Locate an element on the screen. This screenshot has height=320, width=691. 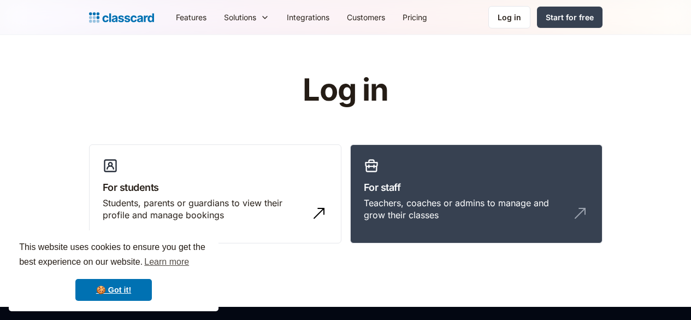
div: Teachers, coaches or admins to manage and grow their classes is located at coordinates (466, 209).